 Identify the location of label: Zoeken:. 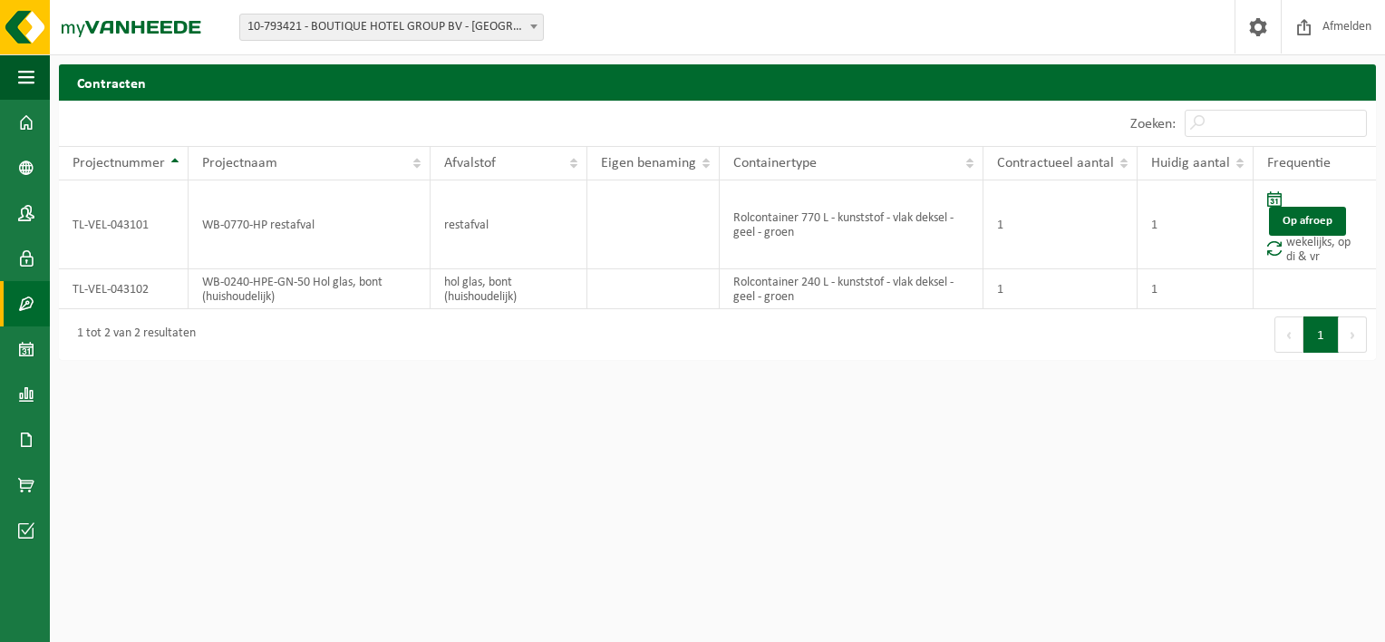
(1153, 124).